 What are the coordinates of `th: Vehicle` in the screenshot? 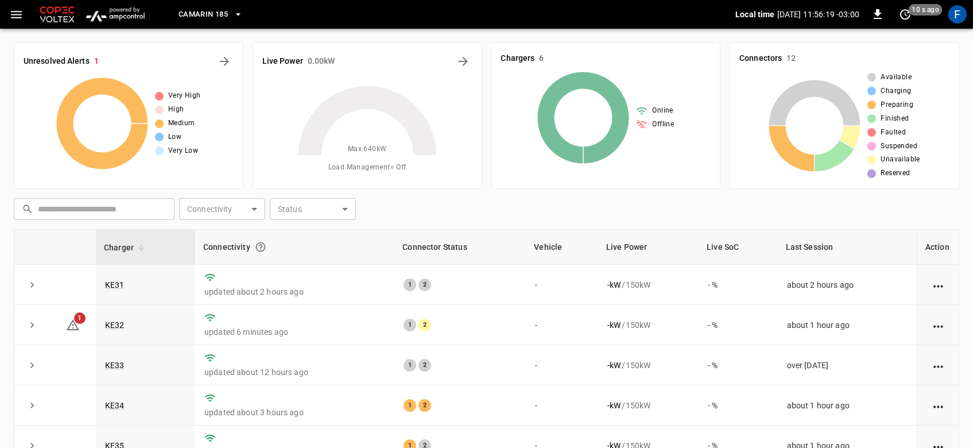 It's located at (562, 247).